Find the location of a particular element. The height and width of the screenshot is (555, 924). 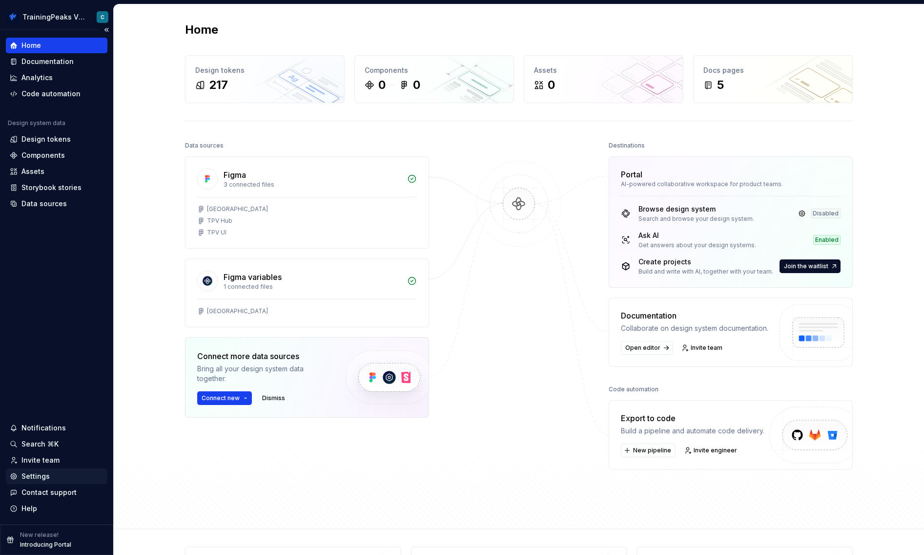

div: Connect more data sources is located at coordinates (263, 356).